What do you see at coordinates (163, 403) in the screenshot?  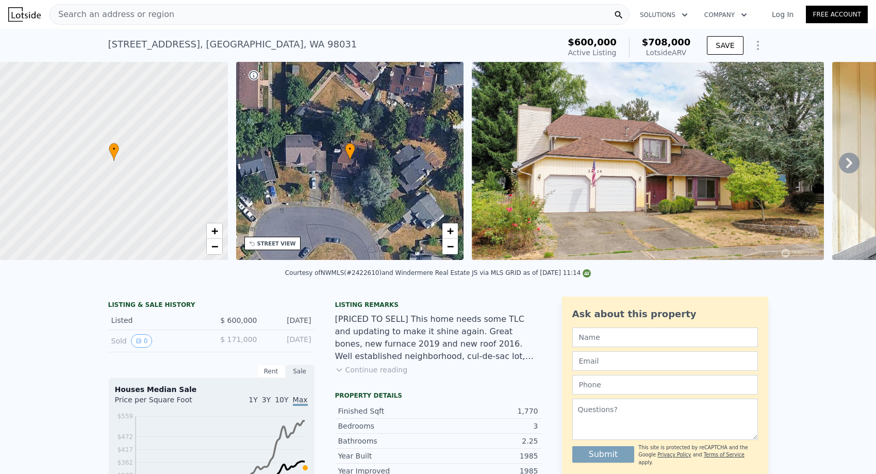 I see `div: Price per Square Foot` at bounding box center [163, 403].